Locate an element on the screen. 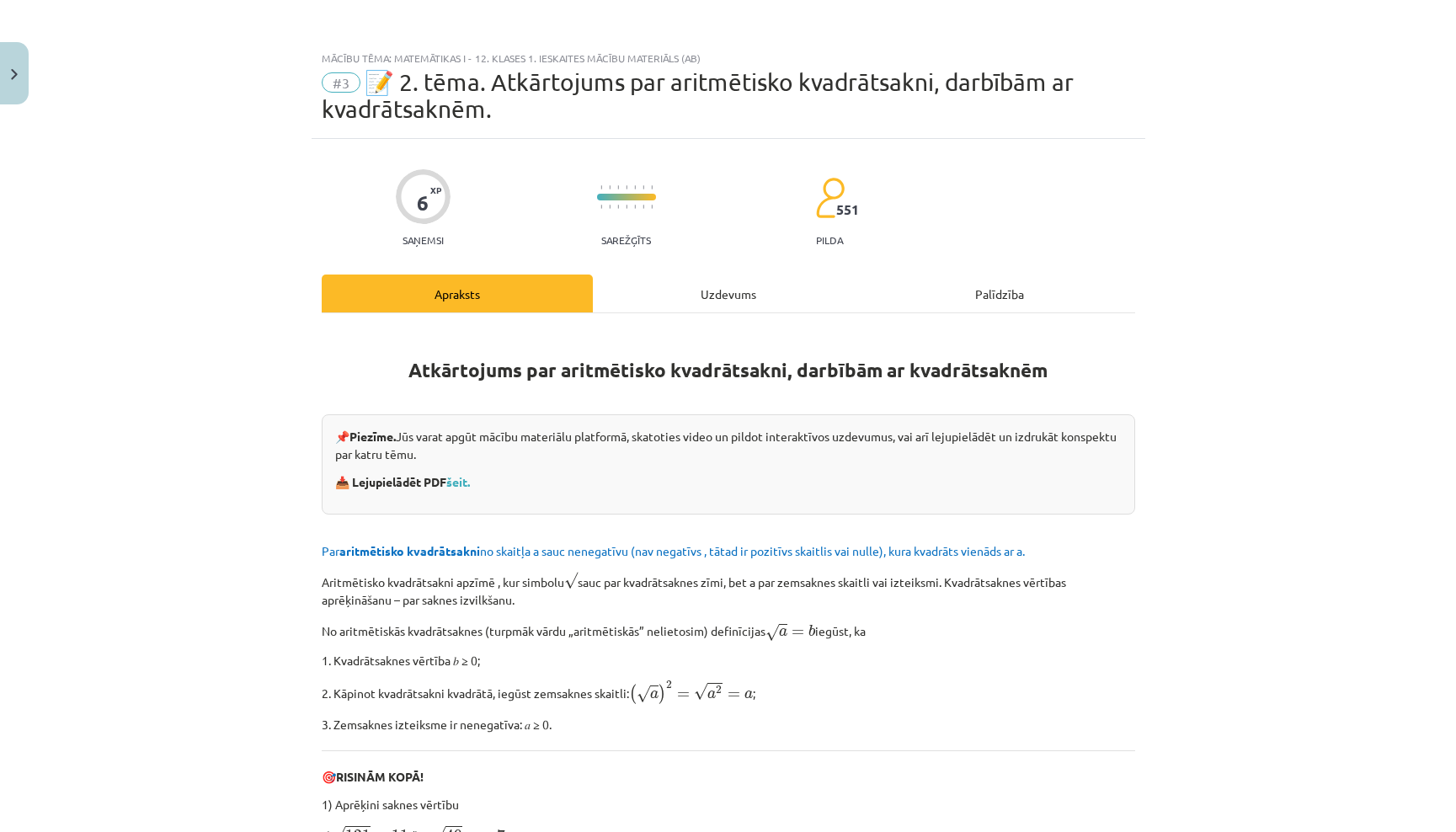 Image resolution: width=1456 pixels, height=832 pixels. p: No aritmētiskās kvadrātsaknes (turpmāk vārdu „aritmētiskās” nelietosim) definīcijas iegūst, ka is located at coordinates (728, 630).